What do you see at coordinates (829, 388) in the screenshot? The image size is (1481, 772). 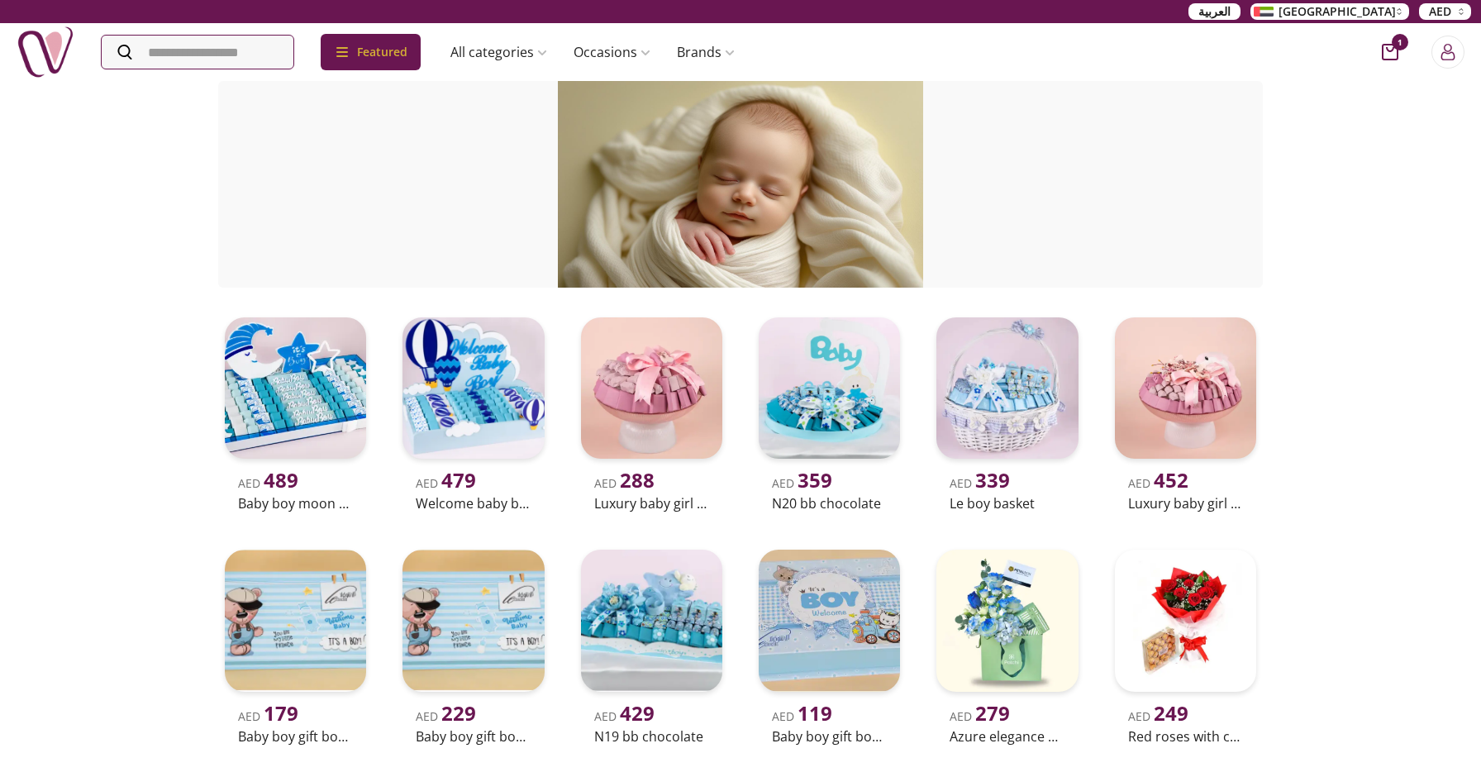 I see `img: uae-gifts-N20 BB Chocolate` at bounding box center [829, 388].